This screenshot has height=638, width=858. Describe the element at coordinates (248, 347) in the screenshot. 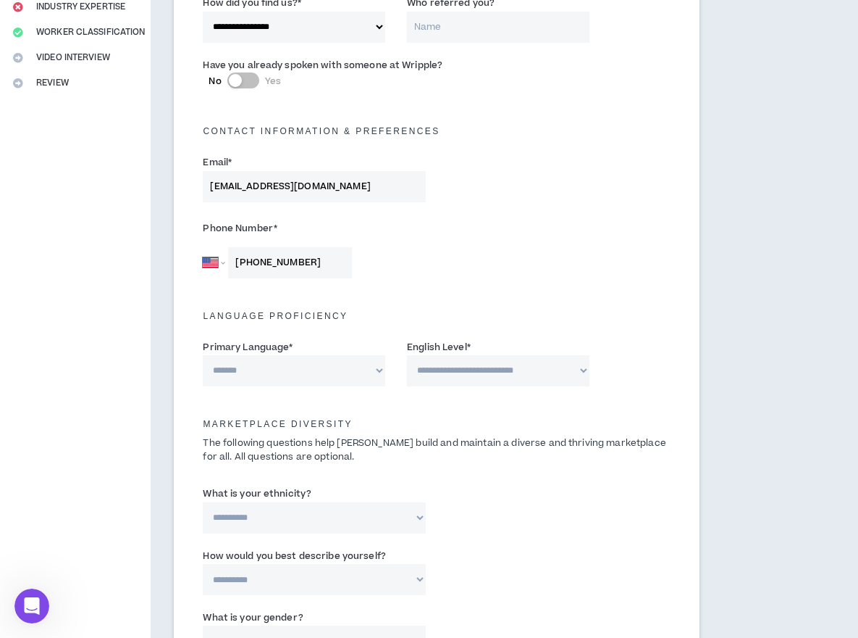

I see `label: Primary Language` at that location.